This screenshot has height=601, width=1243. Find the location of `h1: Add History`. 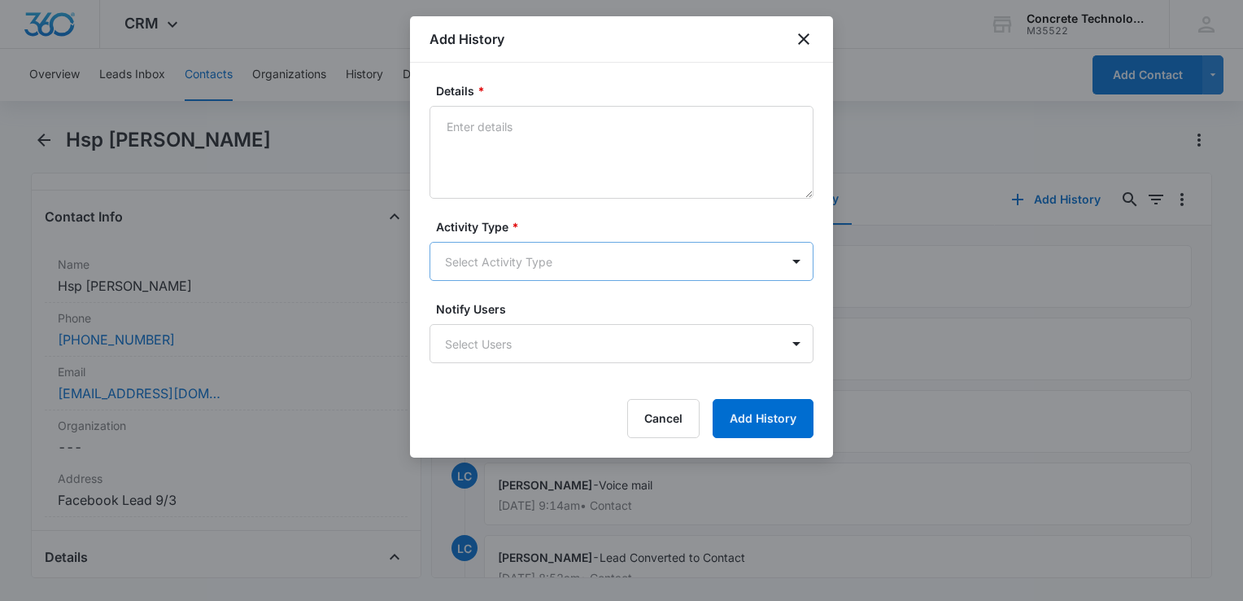

h1: Add History is located at coordinates (467, 39).